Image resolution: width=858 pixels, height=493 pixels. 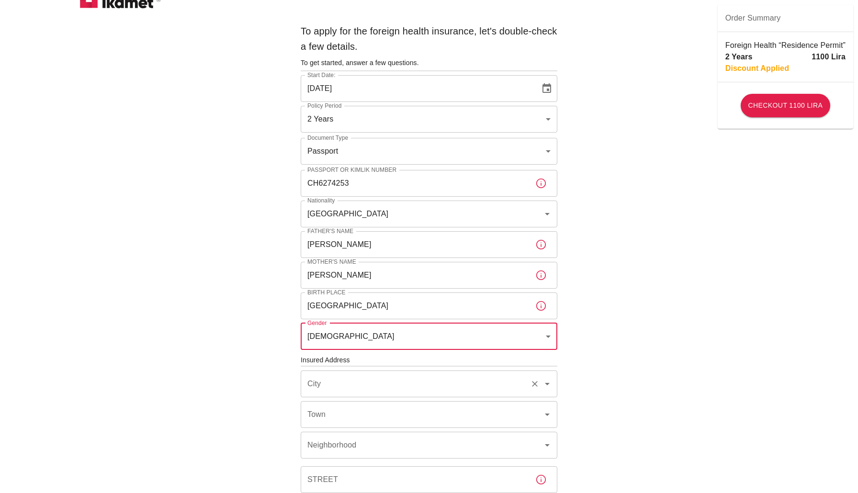 I want to click on button: Choose date, selected date is Oct 6, 2025, so click(x=547, y=89).